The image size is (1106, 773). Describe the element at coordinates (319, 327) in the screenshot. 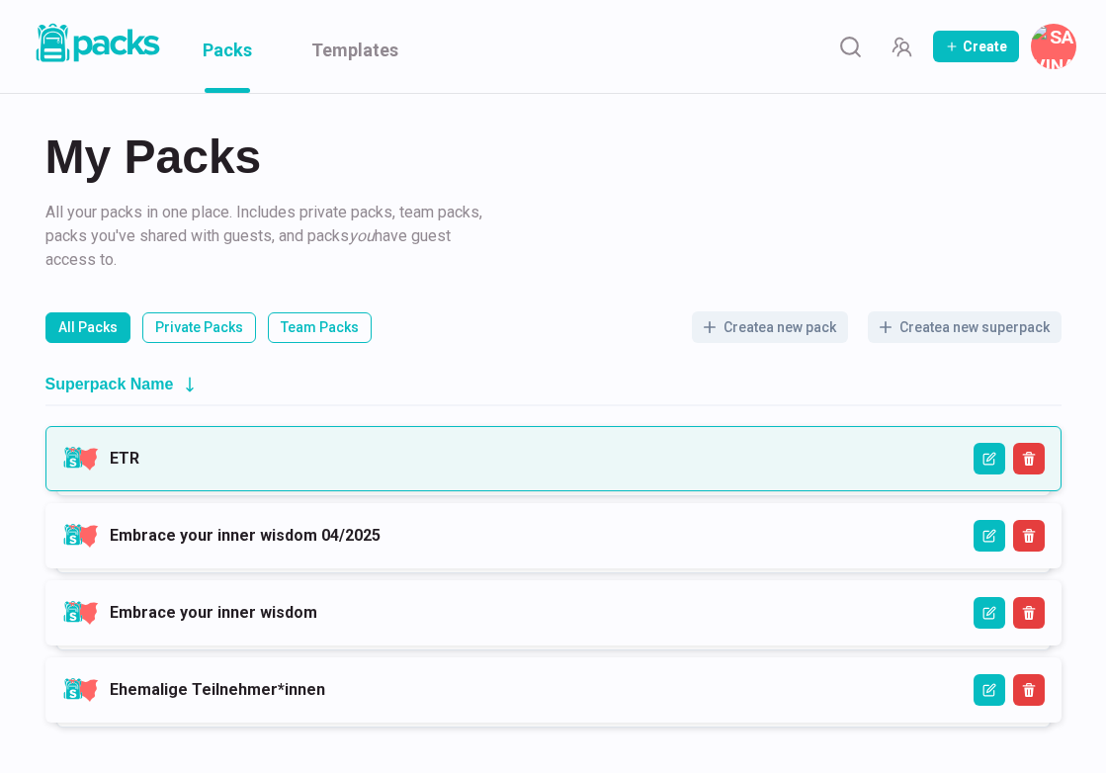

I see `p: Team Packs` at that location.